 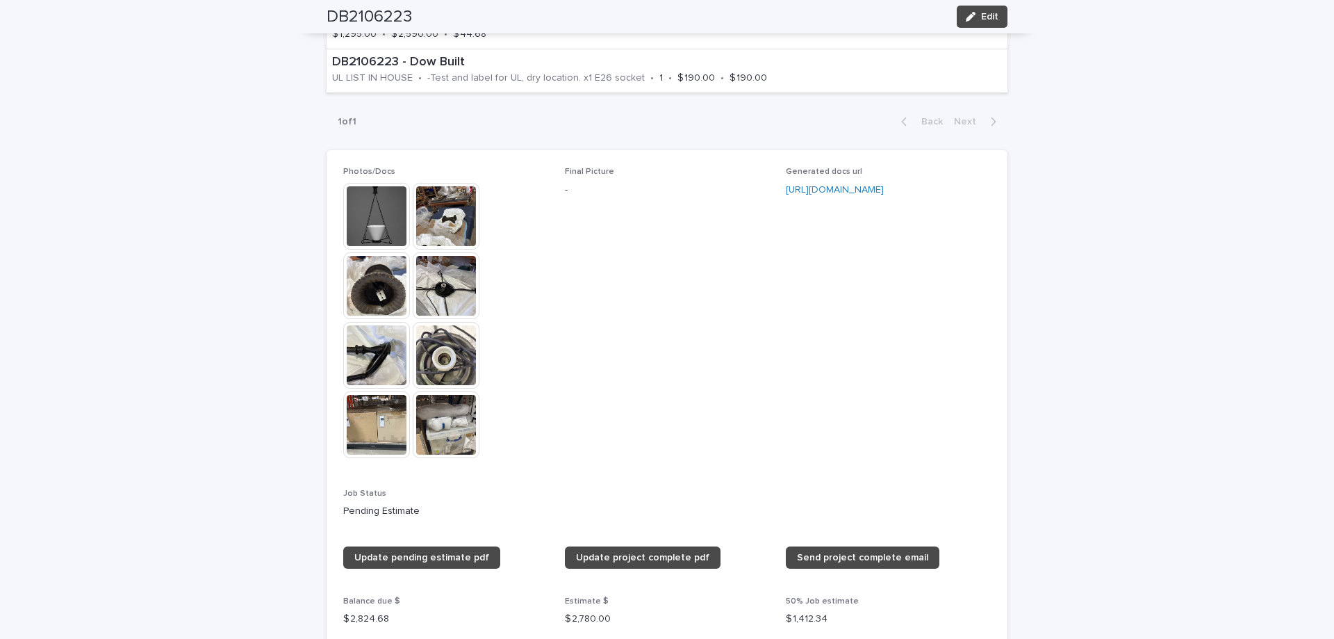 What do you see at coordinates (982, 17) in the screenshot?
I see `button: Edit` at bounding box center [982, 17].